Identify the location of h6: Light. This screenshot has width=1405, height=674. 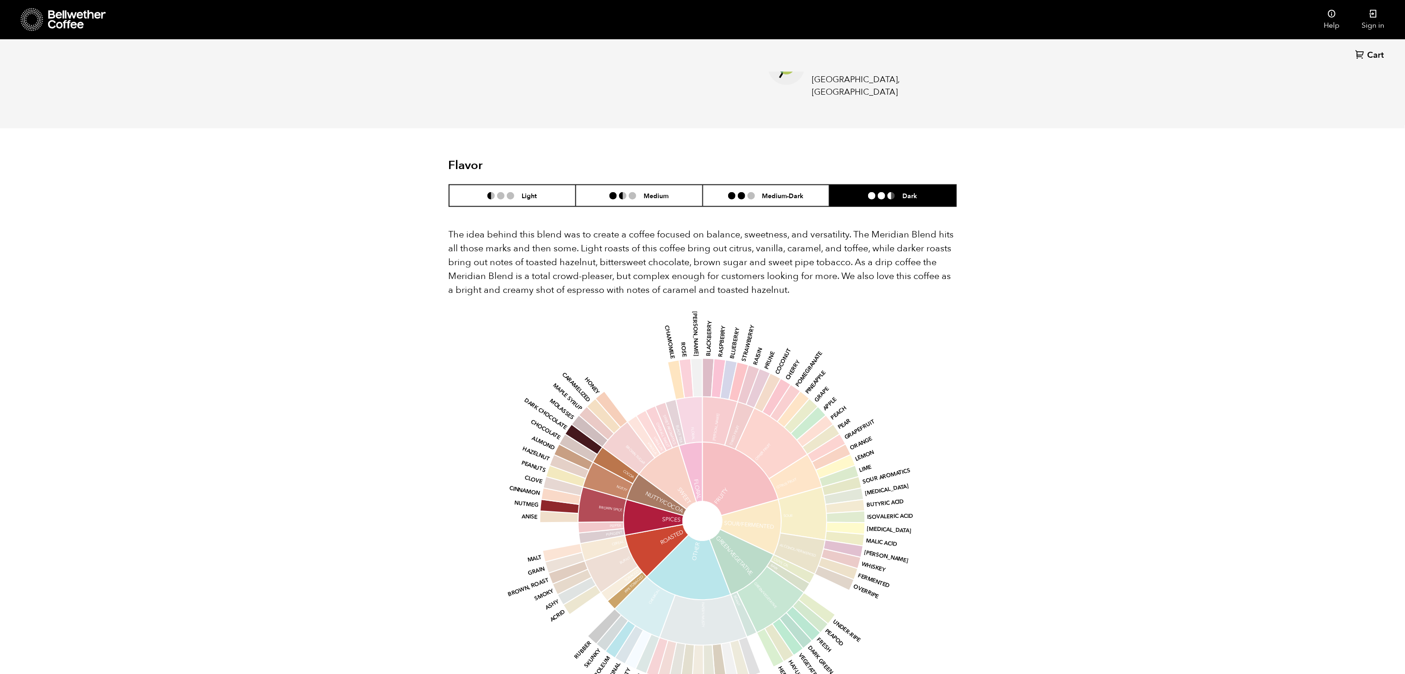
(529, 195).